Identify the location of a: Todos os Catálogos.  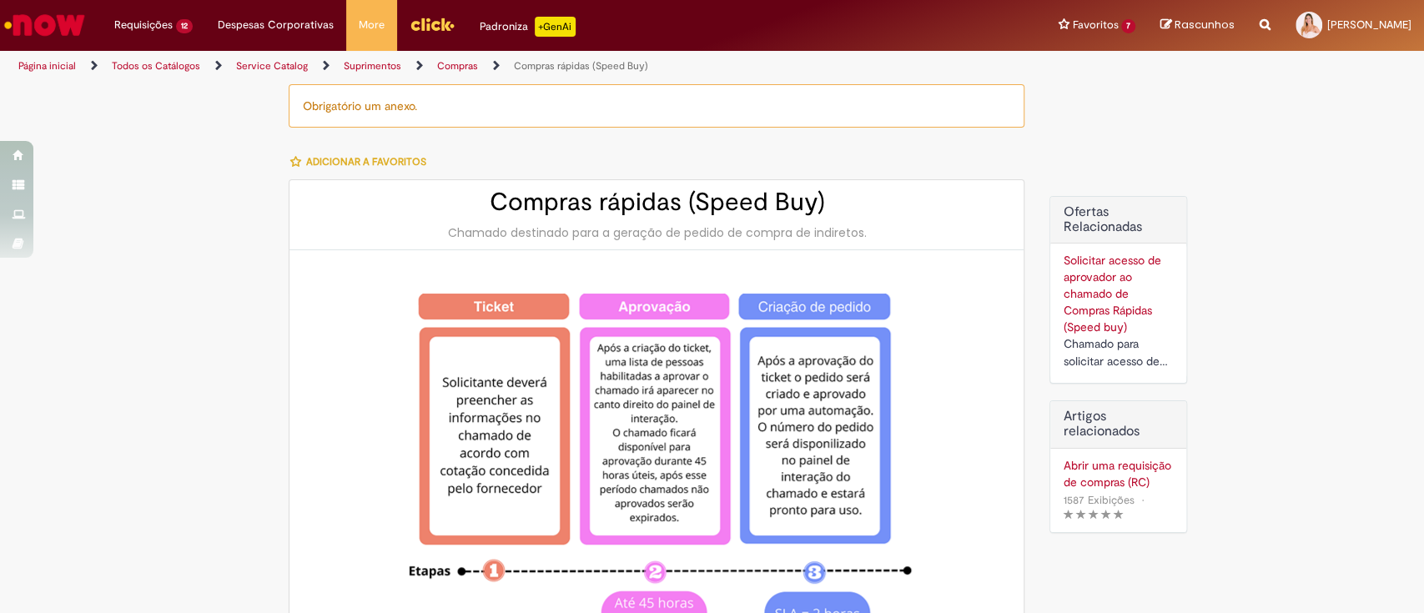
(156, 66).